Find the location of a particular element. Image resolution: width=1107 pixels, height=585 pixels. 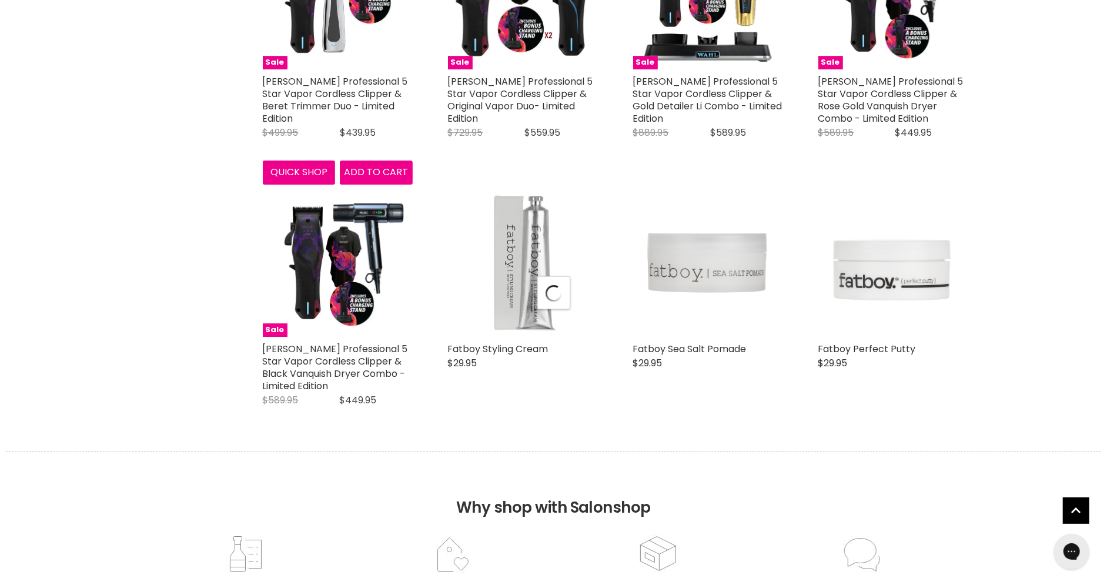

a: Back to top is located at coordinates (1076, 510).